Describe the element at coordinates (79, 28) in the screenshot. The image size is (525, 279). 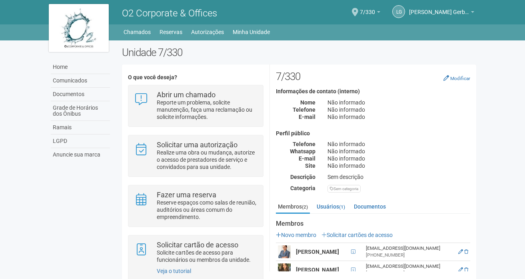
I see `img: logo.jpg` at that location.